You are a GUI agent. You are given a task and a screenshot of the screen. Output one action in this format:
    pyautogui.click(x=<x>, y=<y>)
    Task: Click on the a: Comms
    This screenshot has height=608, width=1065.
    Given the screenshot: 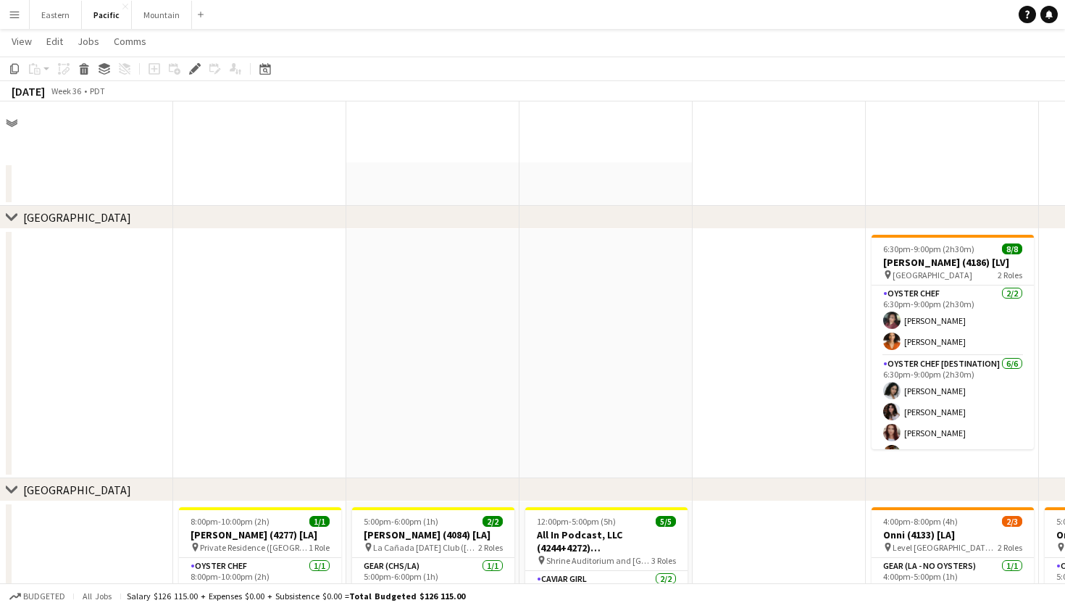 What is the action you would take?
    pyautogui.click(x=130, y=41)
    